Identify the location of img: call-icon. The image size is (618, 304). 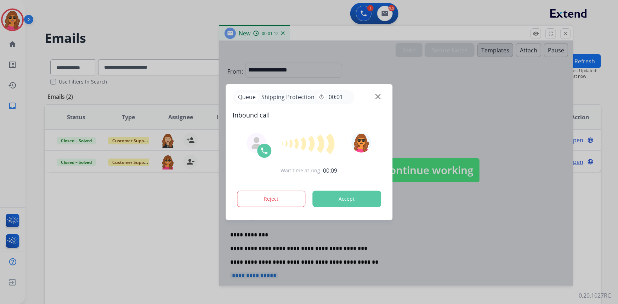
(264, 151).